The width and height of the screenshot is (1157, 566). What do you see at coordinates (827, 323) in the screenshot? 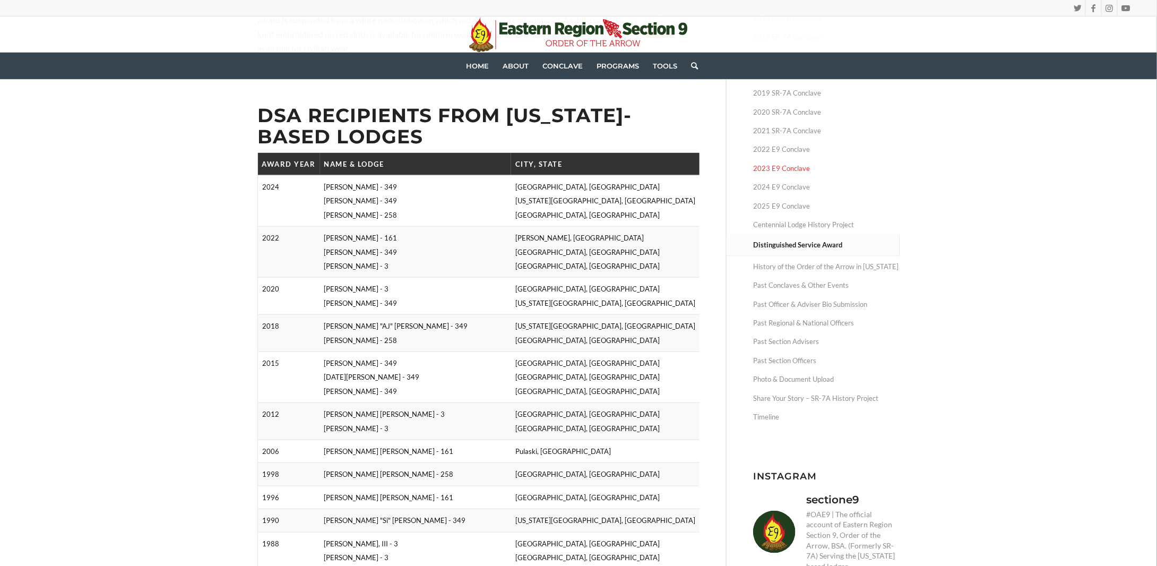
I see `a: Past Regional & National Officers` at bounding box center [827, 323].